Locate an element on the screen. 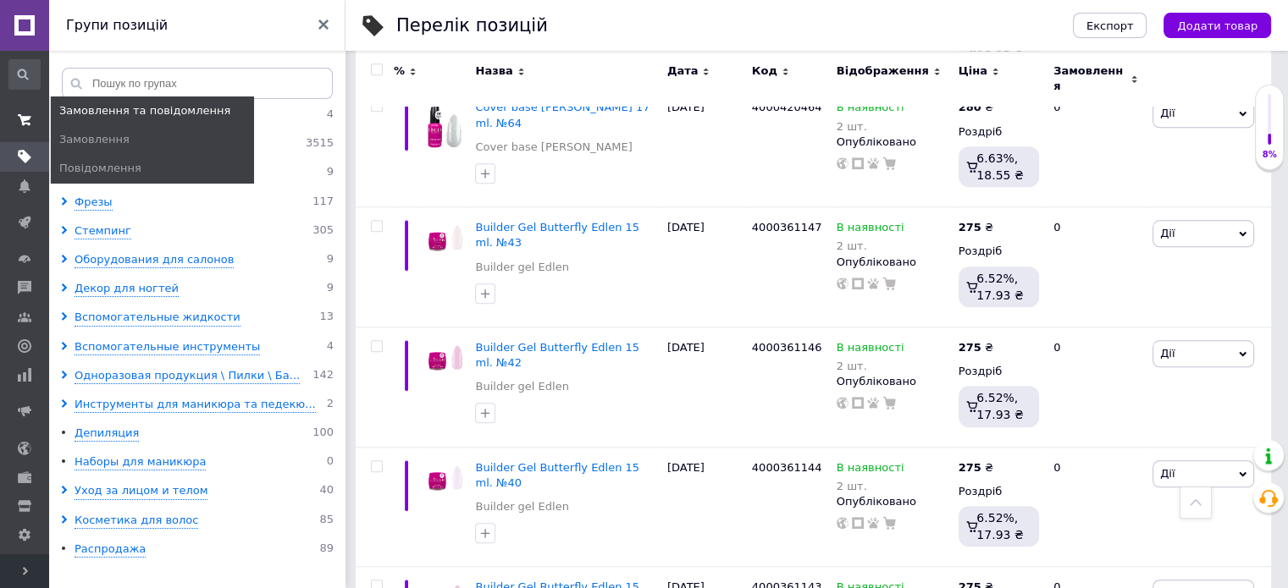 Image resolution: width=1288 pixels, height=588 pixels. div: Одноразовая продукция \ Пилки \ Ба... is located at coordinates (187, 376).